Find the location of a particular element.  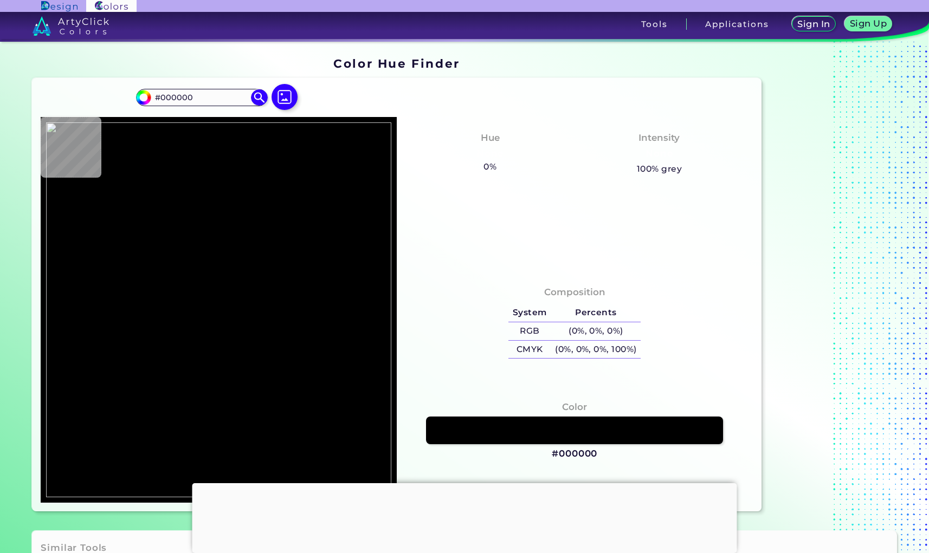

img: 37dad734-5791-484d-8c66-6964111a141a is located at coordinates (218, 310).